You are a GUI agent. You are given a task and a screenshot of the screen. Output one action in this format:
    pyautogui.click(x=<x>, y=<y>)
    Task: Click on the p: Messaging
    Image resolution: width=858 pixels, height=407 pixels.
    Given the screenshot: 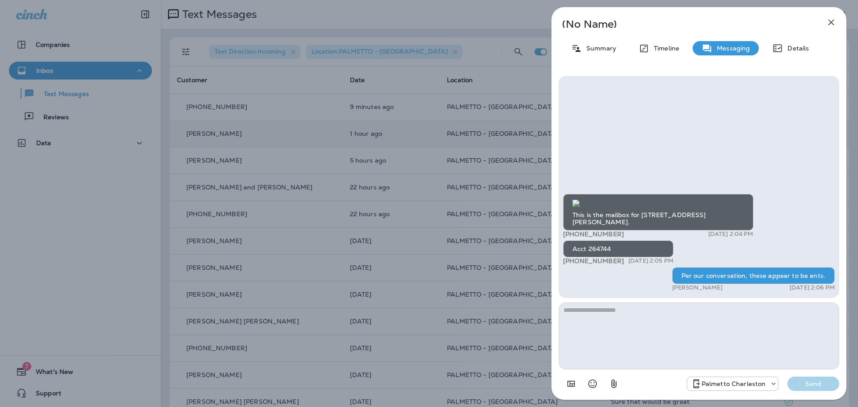 What is the action you would take?
    pyautogui.click(x=731, y=48)
    